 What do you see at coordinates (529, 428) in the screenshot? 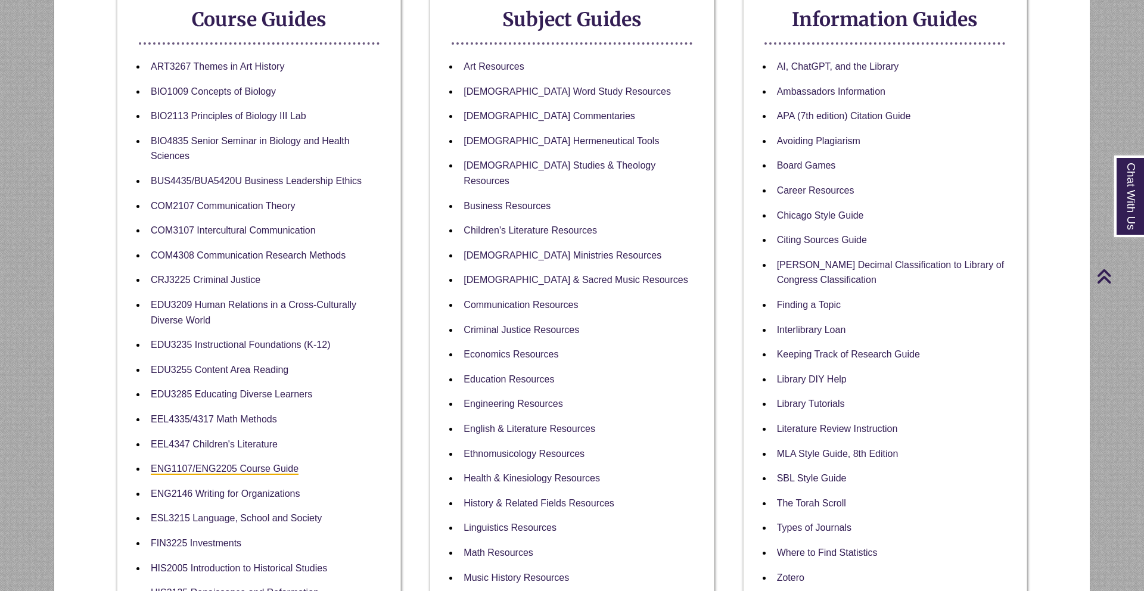
I see `a: English & Literature Resources` at bounding box center [529, 428].